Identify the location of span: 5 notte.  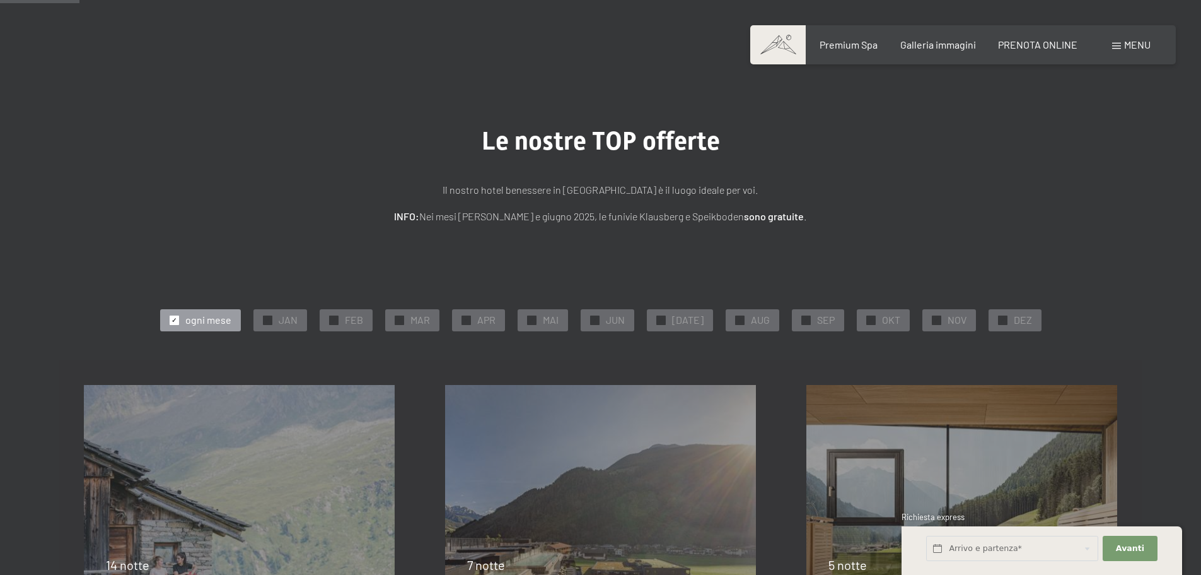
(848, 564).